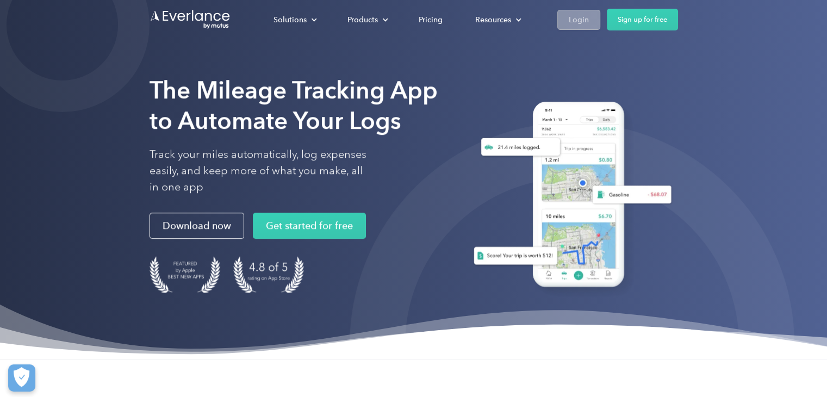 The width and height of the screenshot is (827, 397). Describe the element at coordinates (197, 226) in the screenshot. I see `a: Download now` at that location.